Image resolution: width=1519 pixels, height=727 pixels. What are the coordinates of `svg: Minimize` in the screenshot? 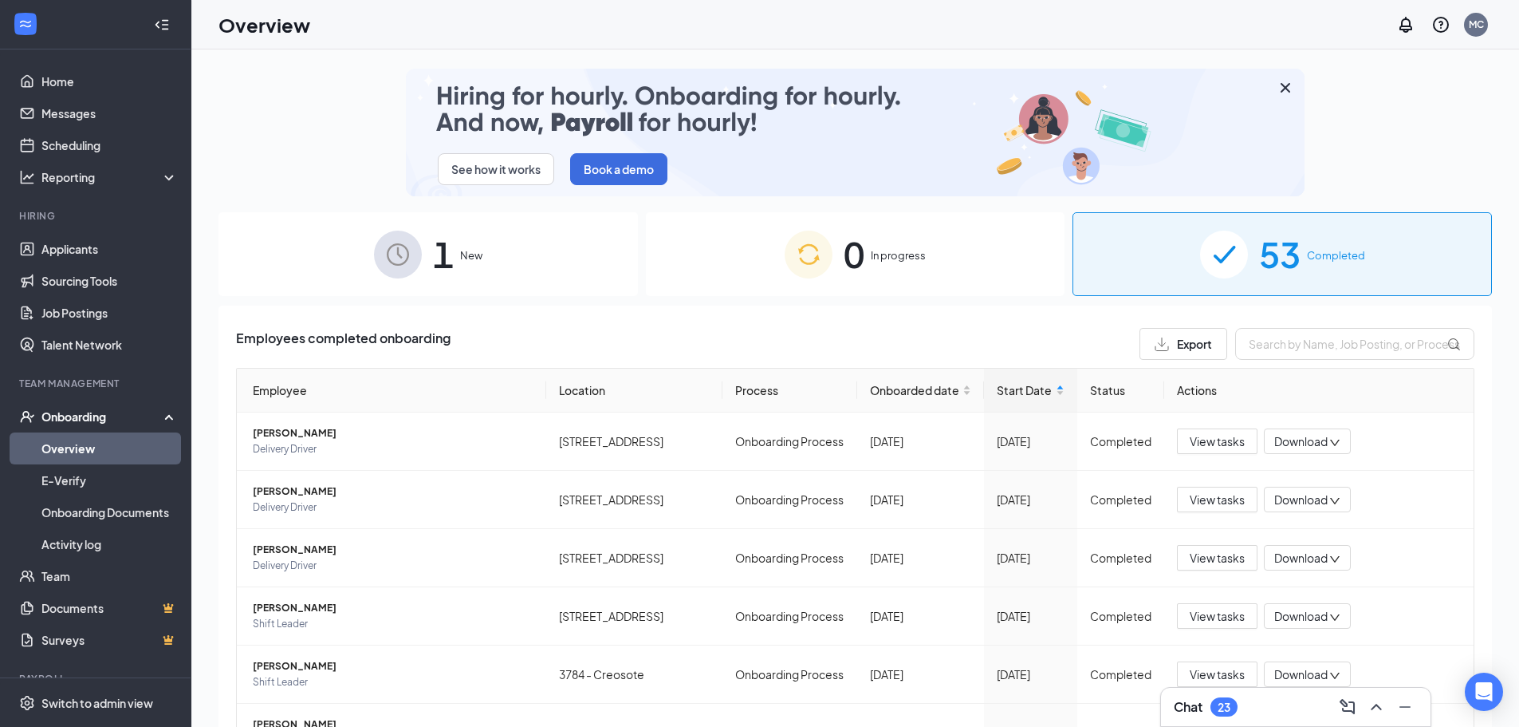 It's located at (1405, 707).